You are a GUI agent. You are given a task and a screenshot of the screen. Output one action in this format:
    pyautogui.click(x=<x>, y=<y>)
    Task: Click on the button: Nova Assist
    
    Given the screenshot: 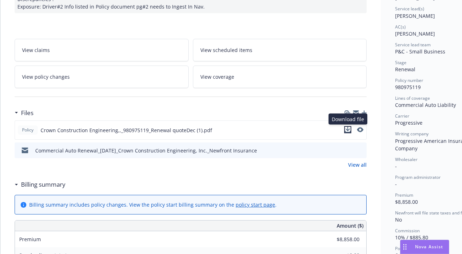 What is the action you would take?
    pyautogui.click(x=425, y=247)
    